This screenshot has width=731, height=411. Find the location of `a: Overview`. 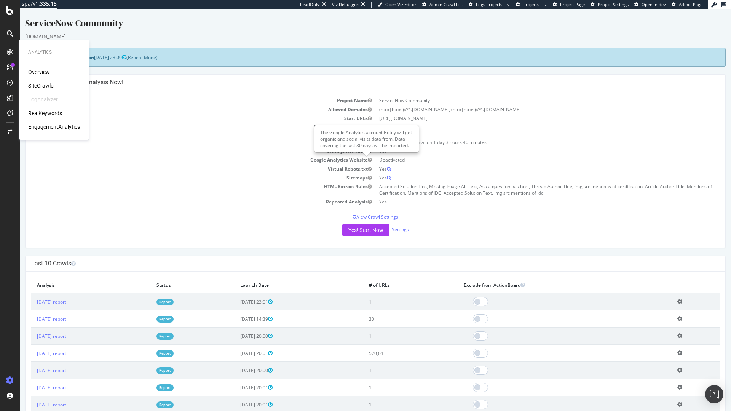

a: Overview is located at coordinates (39, 72).